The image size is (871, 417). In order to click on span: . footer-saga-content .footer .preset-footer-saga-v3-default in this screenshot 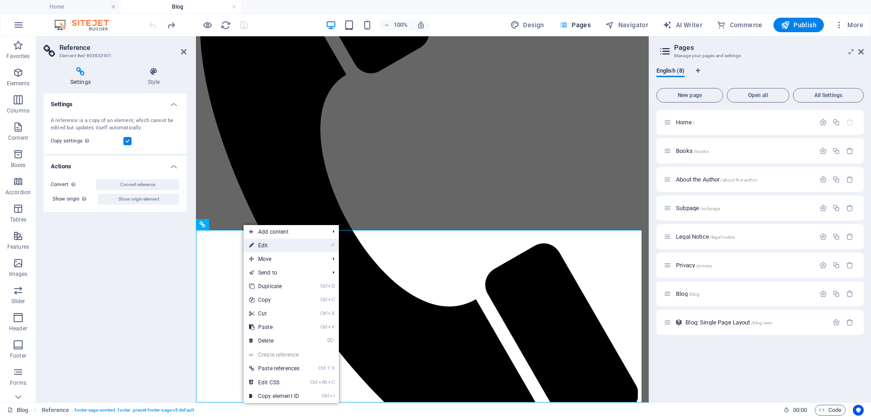, I will do `click(133, 410)`.